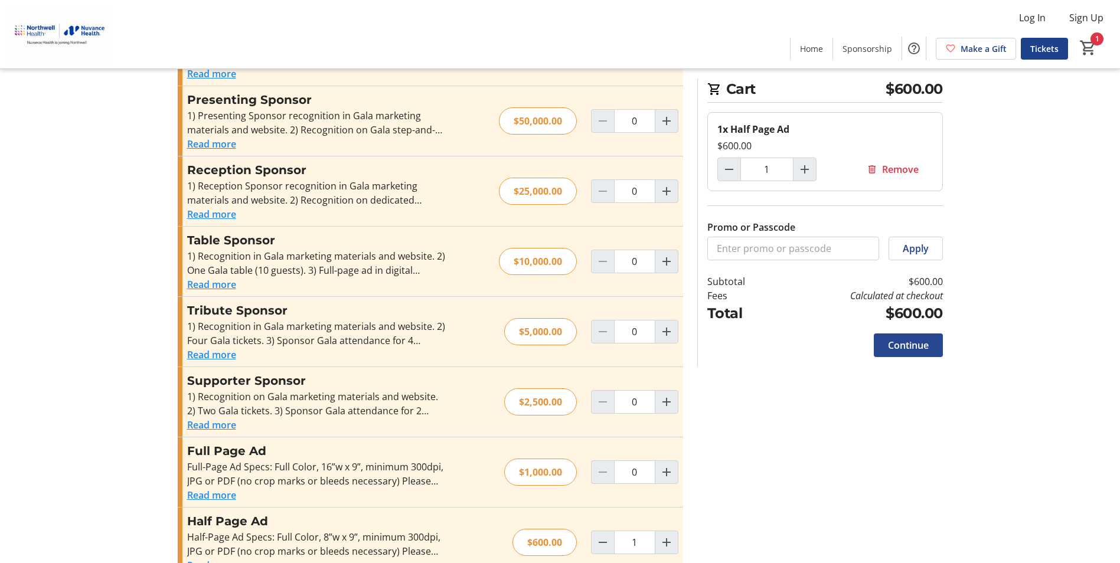 The image size is (1120, 563). What do you see at coordinates (60, 34) in the screenshot?
I see `img: Nuvance Health's Logo` at bounding box center [60, 34].